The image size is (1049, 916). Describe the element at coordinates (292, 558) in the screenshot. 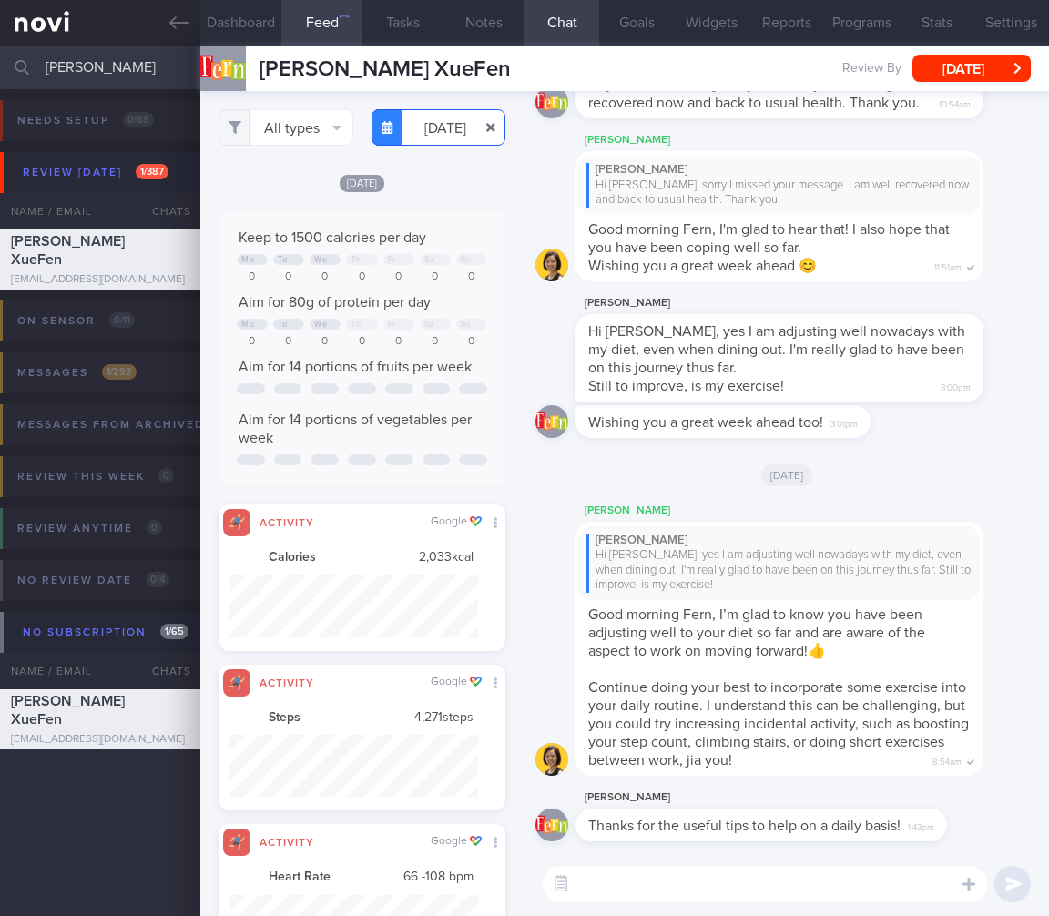

I see `strong: Calories` at that location.